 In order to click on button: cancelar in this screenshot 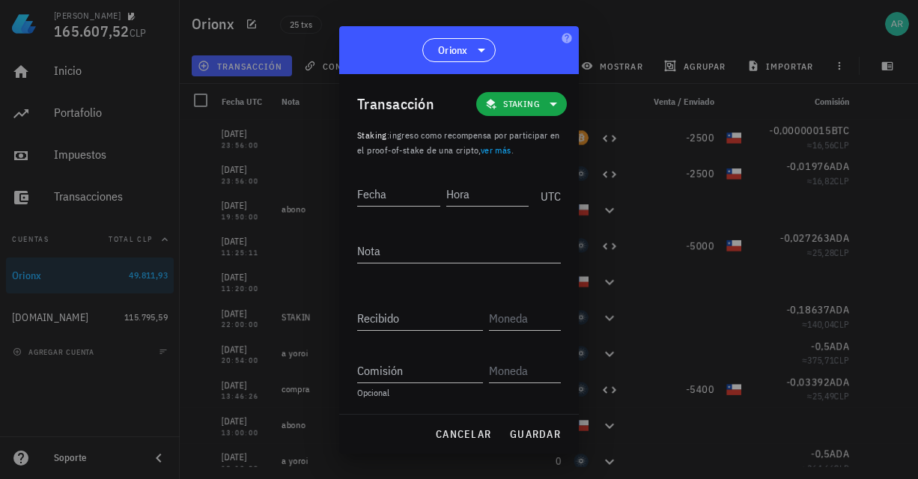, I will do `click(463, 434)`.